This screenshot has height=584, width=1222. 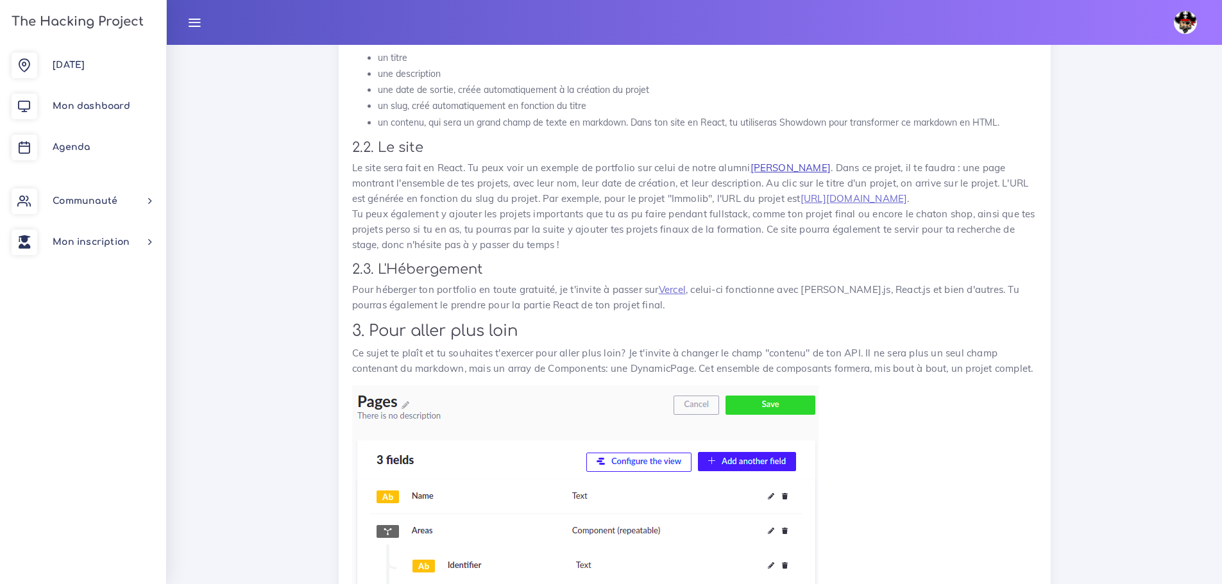 What do you see at coordinates (708, 106) in the screenshot?
I see `li: un slug, créé automatiquement en fonction du titre` at bounding box center [708, 106].